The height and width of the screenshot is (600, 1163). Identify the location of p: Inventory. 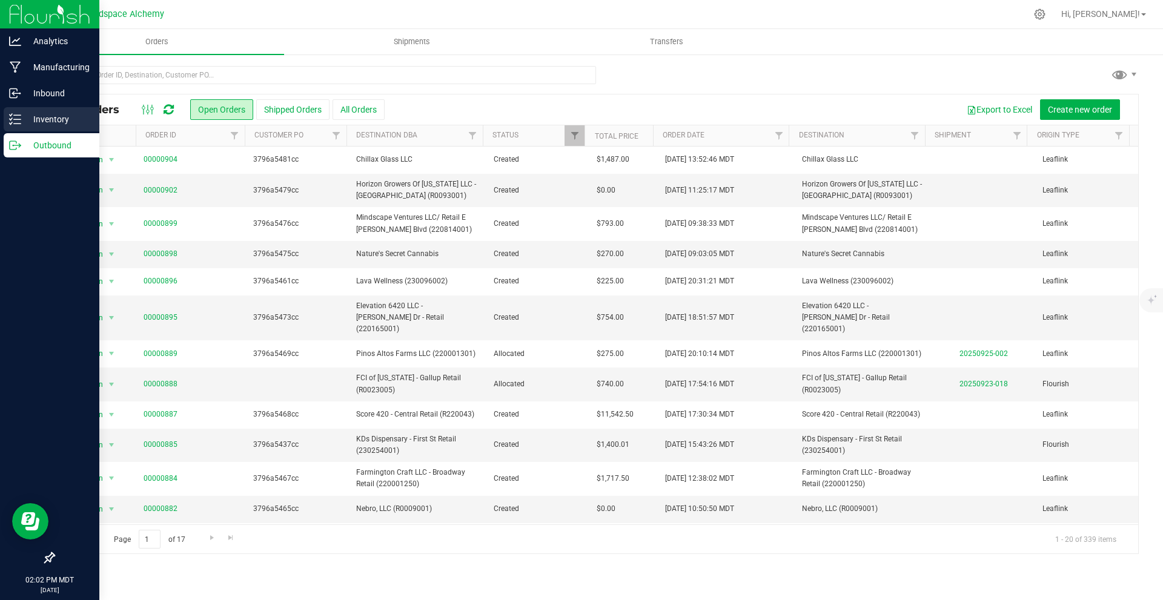
(58, 119).